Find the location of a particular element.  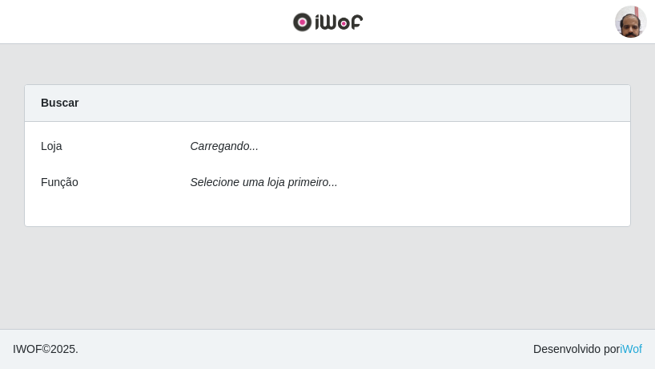

span: © 2025 . is located at coordinates (46, 349).